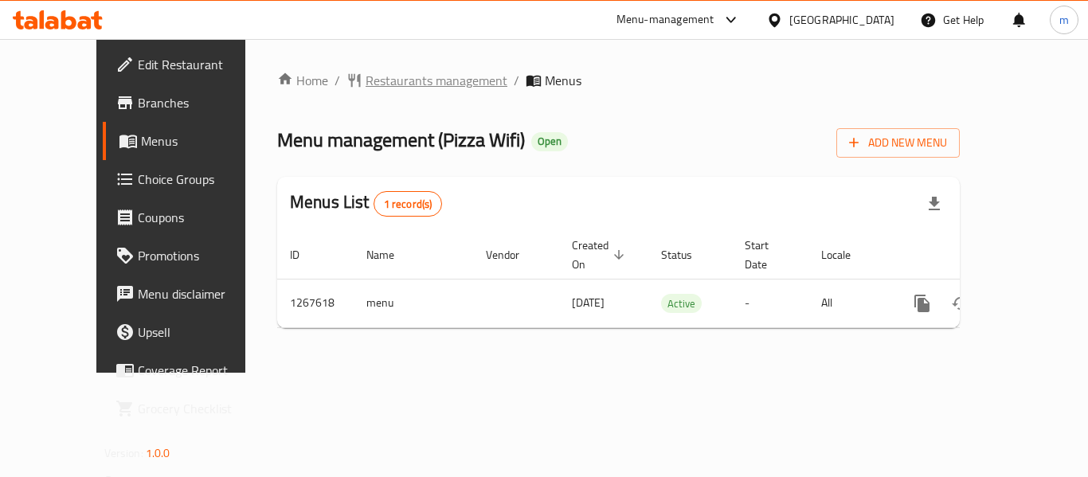 The width and height of the screenshot is (1088, 477). What do you see at coordinates (201, 370) in the screenshot?
I see `span: Coverage Report` at bounding box center [201, 370].